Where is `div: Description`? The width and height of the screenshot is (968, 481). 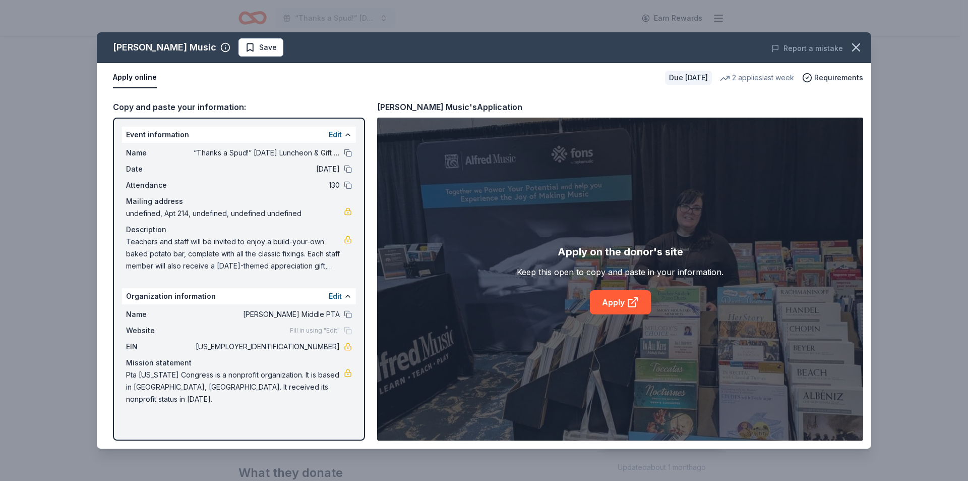
div: Description is located at coordinates (239, 229).